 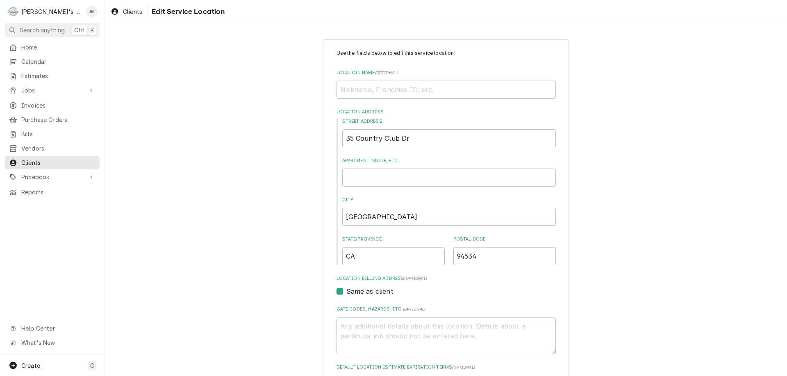 What do you see at coordinates (52, 30) in the screenshot?
I see `button: Search anythingCtrlK` at bounding box center [52, 30].